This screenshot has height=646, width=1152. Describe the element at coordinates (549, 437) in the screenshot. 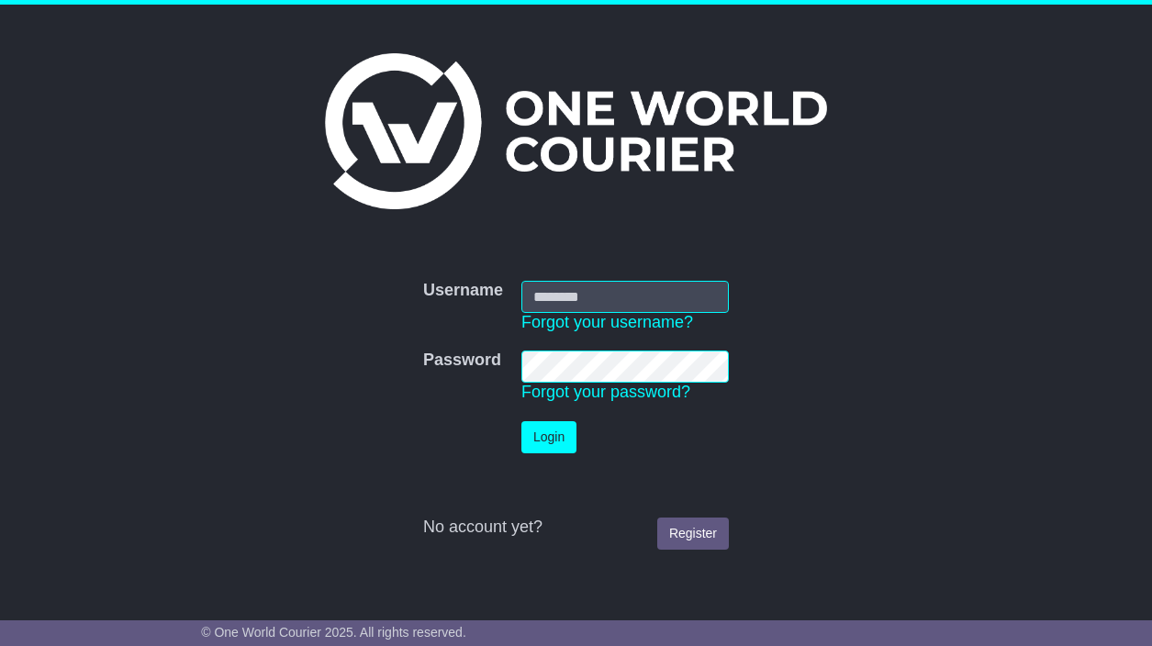

I see `button: Login` at that location.